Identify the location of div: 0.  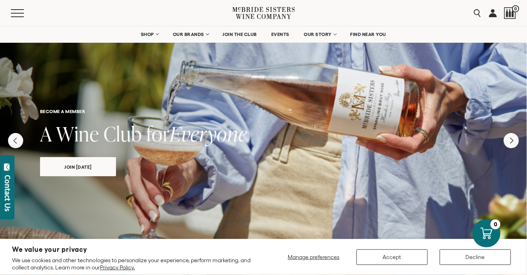
(495, 224).